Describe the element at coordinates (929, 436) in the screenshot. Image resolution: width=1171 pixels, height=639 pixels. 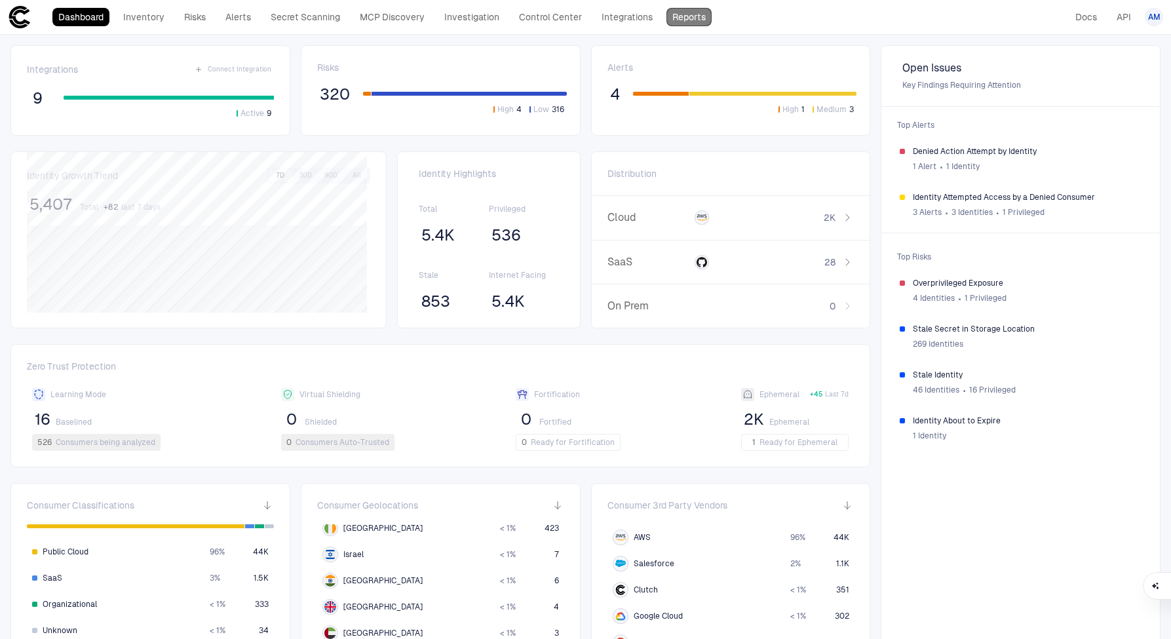
I see `span: 1 Identity` at that location.